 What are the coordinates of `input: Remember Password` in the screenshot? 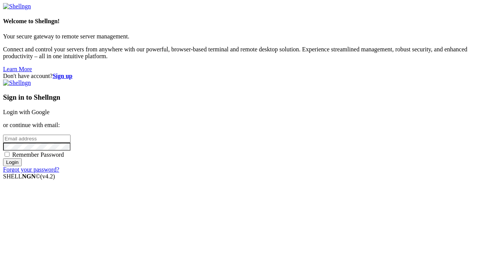 It's located at (7, 154).